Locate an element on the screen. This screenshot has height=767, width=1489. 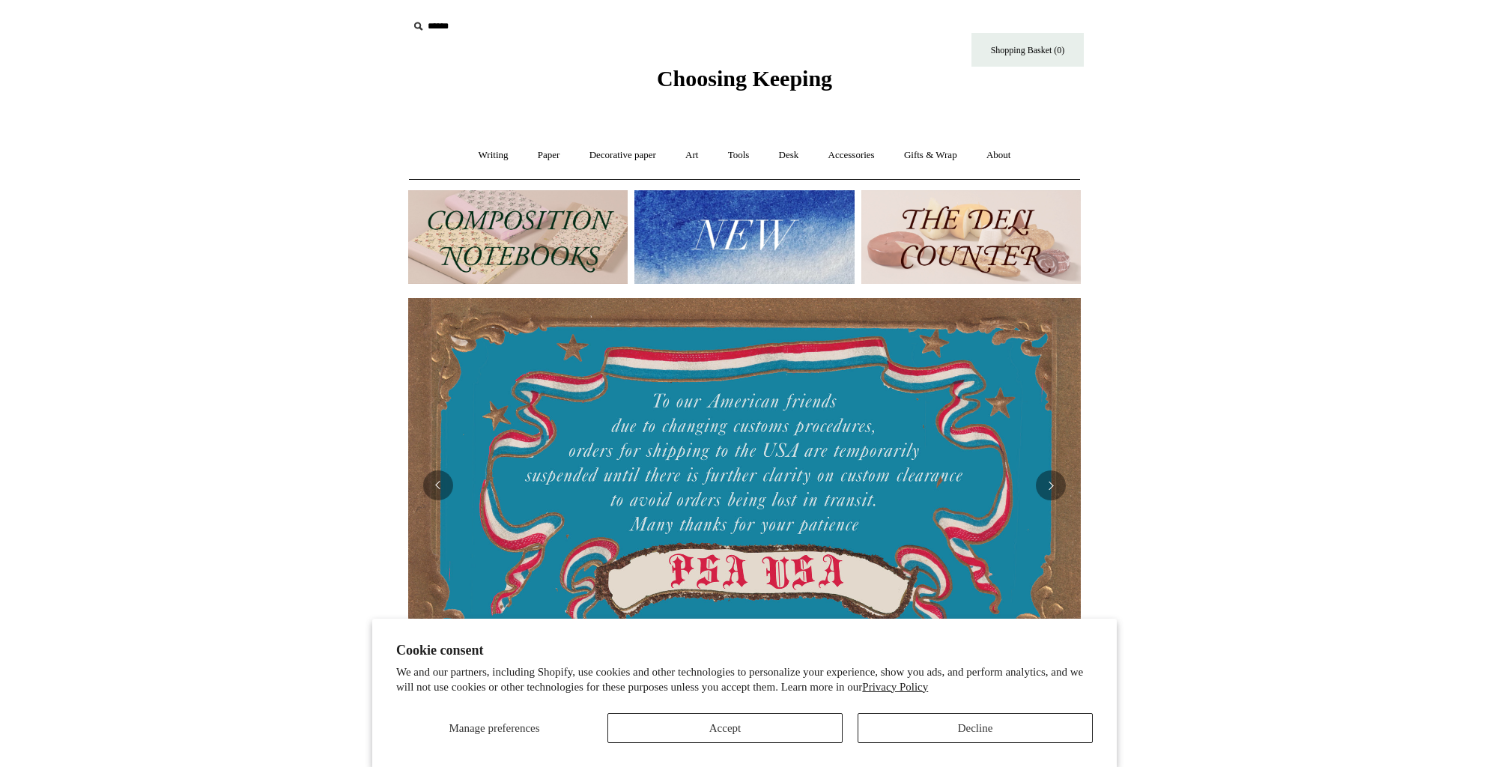
img: USA PSA .jpg__PID:33428022-6587-48b7-8b57-d7eefc91f15a is located at coordinates (744, 485).